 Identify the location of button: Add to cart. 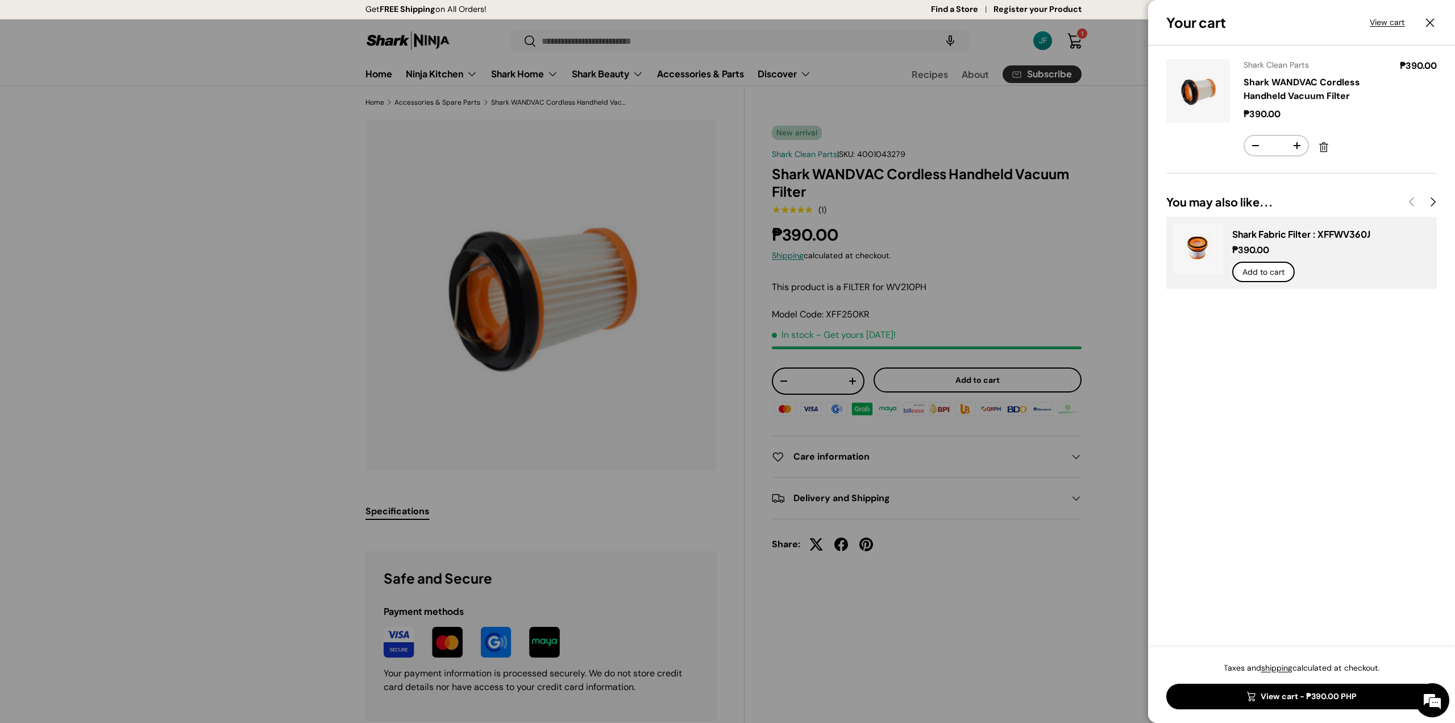
(1264, 272).